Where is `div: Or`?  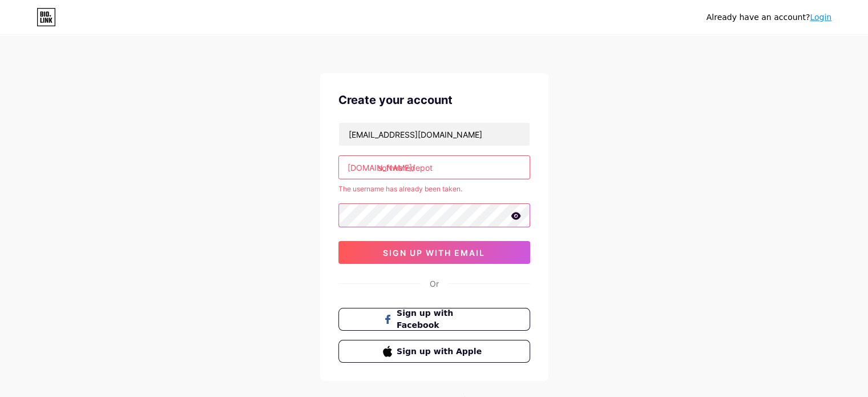
div: Or is located at coordinates (434, 283).